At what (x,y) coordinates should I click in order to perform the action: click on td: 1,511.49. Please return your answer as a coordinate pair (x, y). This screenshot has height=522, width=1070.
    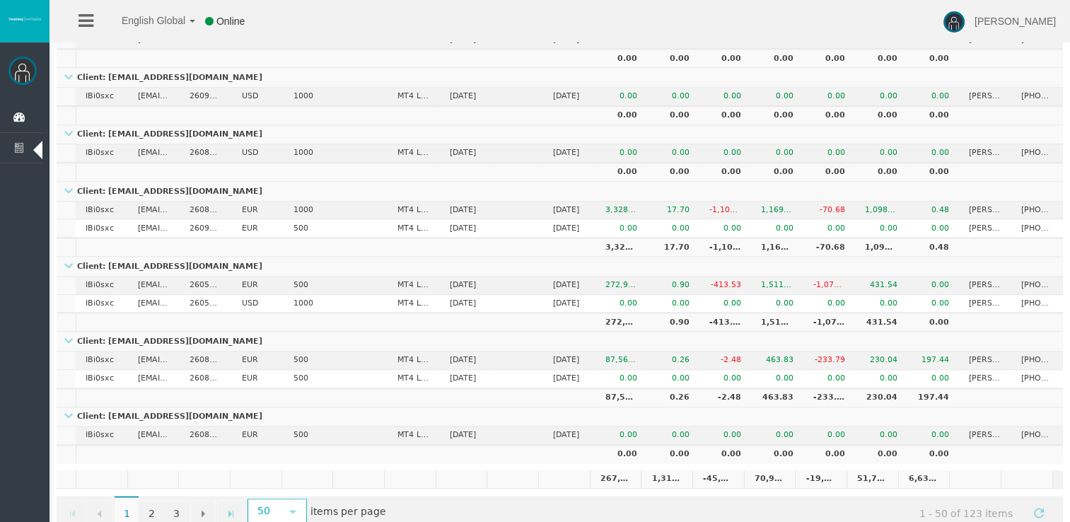
    Looking at the image, I should click on (777, 286).